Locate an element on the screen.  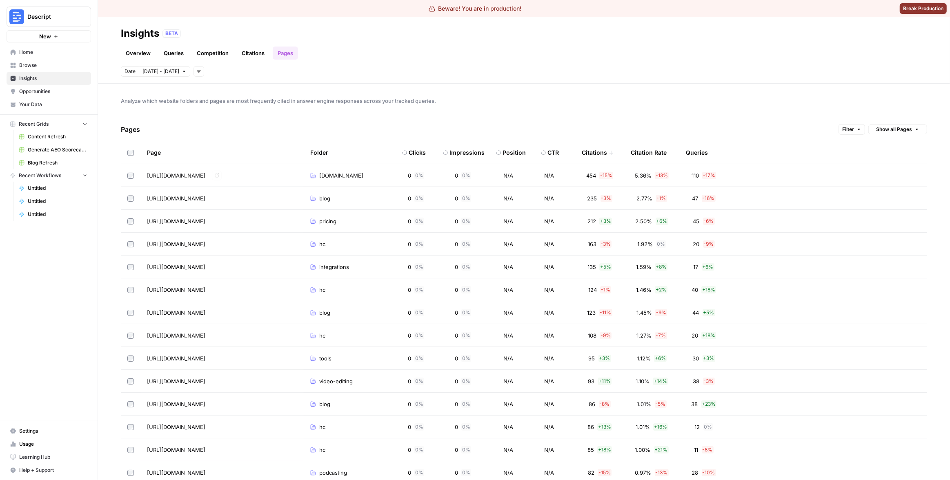
span: Browse is located at coordinates (53, 65).